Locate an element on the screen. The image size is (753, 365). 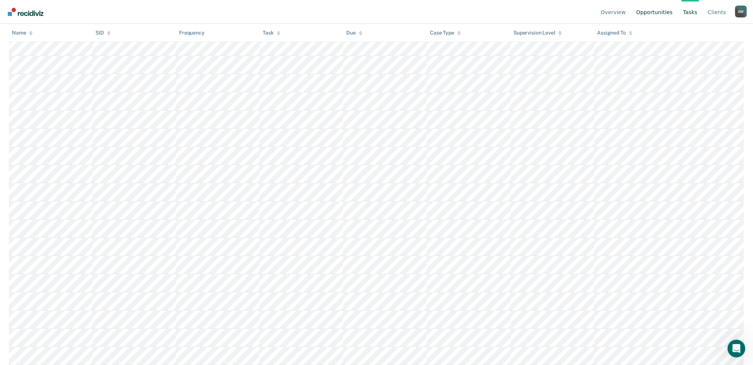
div: A W is located at coordinates (741, 12).